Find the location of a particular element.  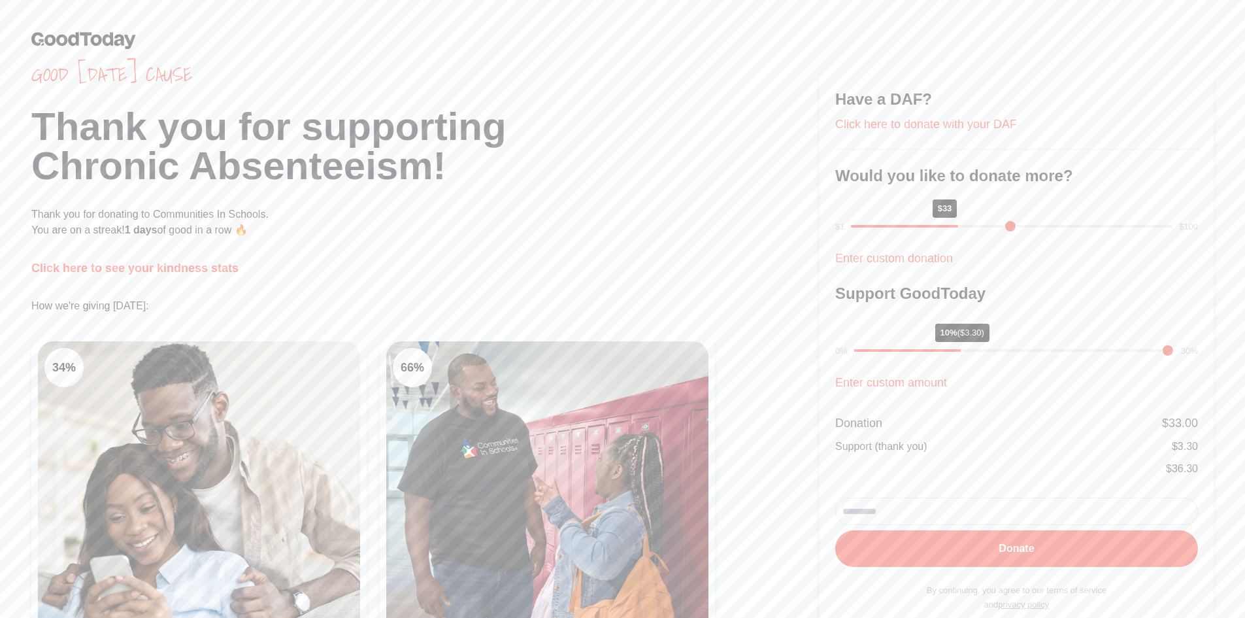

span: 3.30 is located at coordinates (1188, 446).